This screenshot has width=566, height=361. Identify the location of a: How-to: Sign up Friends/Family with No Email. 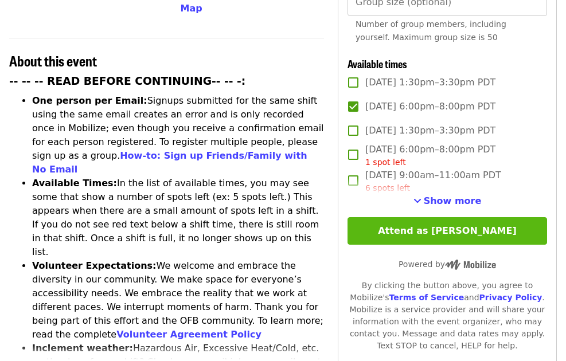
(170, 162).